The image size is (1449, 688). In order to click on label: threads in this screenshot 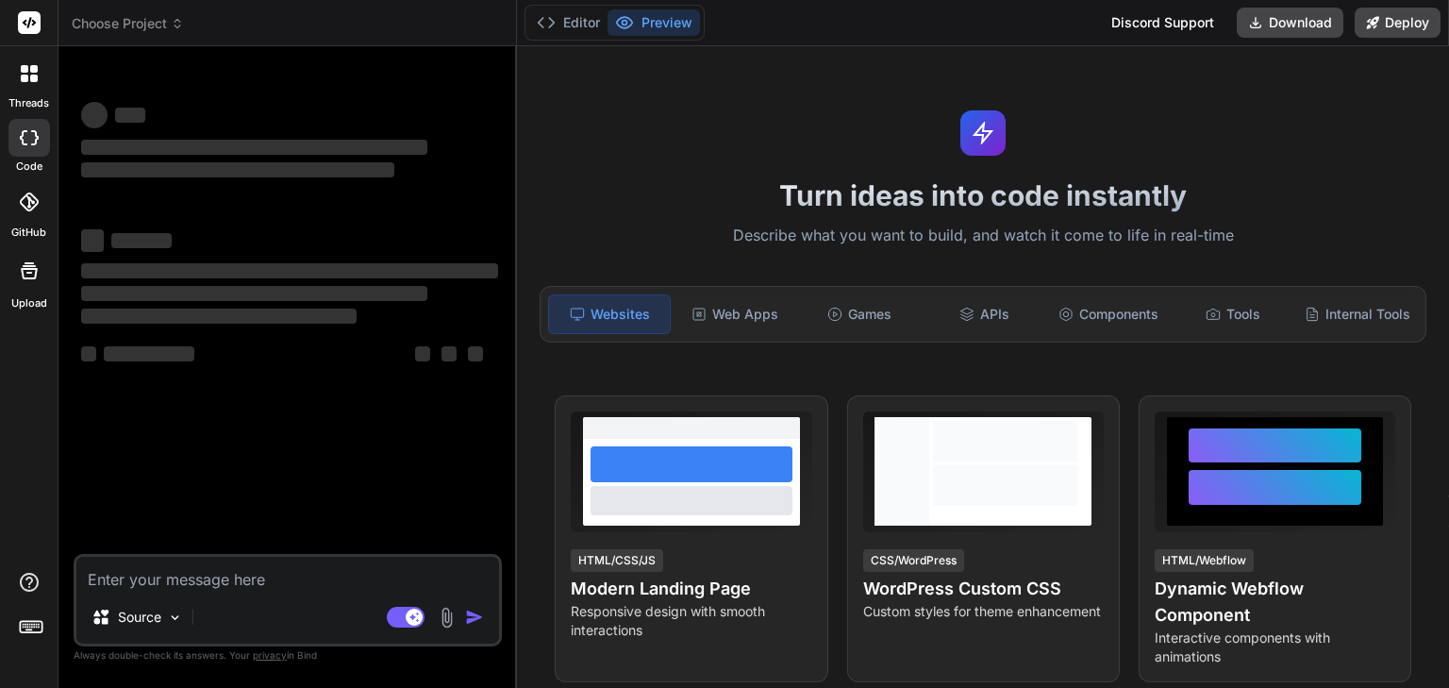, I will do `click(28, 103)`.